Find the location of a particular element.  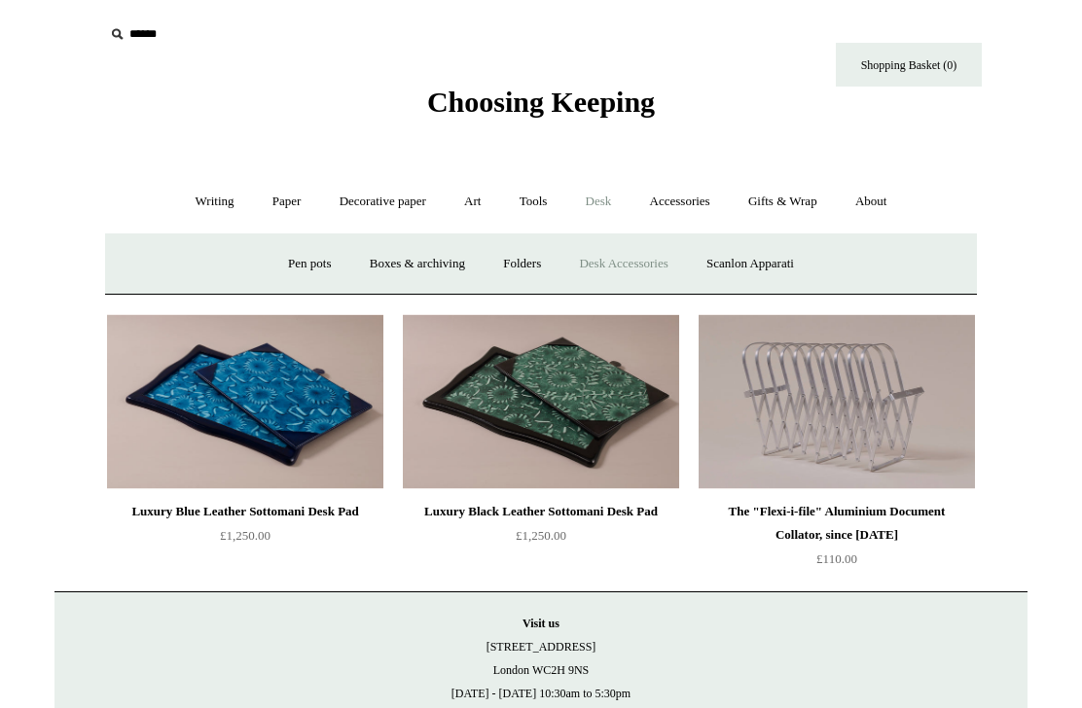

img: The "Flexi-i-file" Aluminium Document Collator, since 1941 is located at coordinates (837, 402).